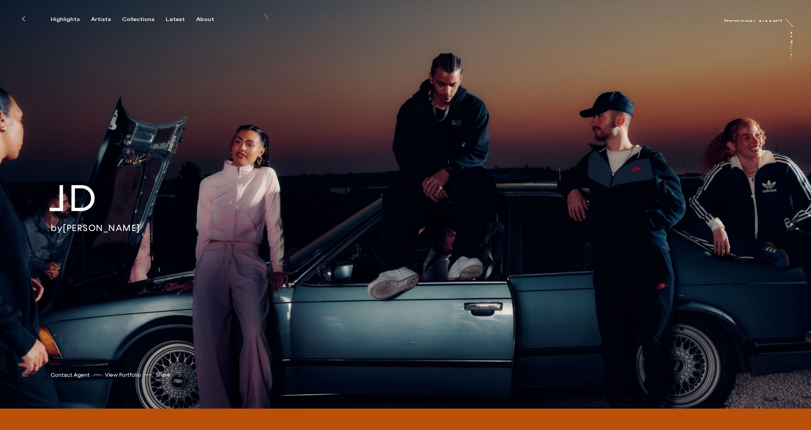 This screenshot has width=811, height=430. Describe the element at coordinates (57, 228) in the screenshot. I see `span: by` at that location.